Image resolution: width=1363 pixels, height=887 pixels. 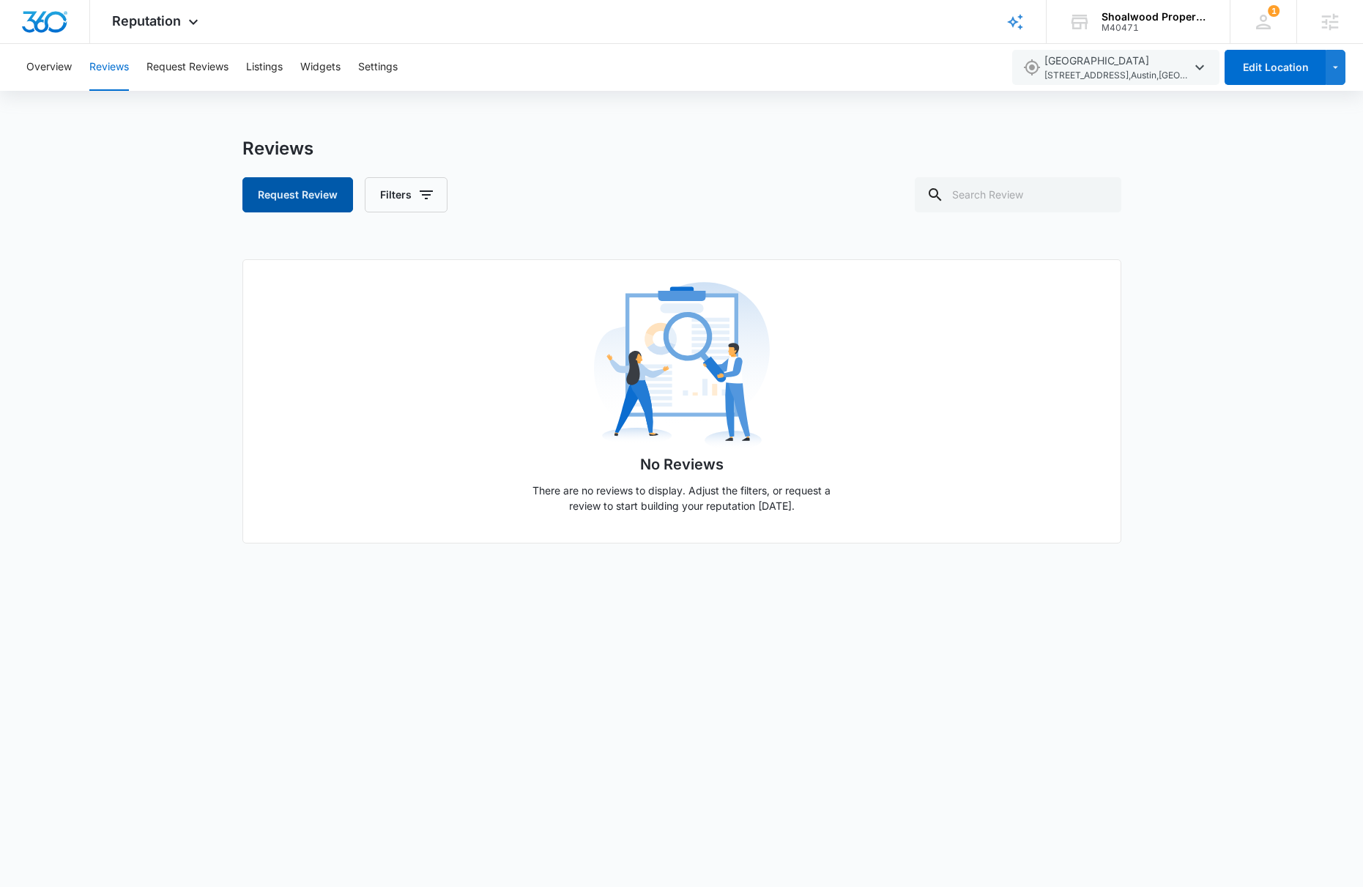 What do you see at coordinates (1274, 11) in the screenshot?
I see `span: 1` at bounding box center [1274, 11].